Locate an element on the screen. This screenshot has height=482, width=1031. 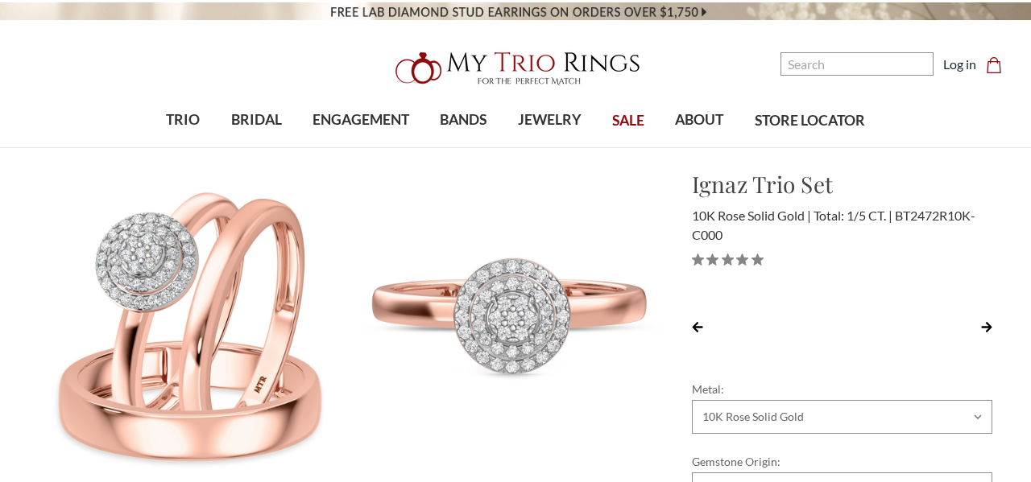
span: JEWELRY is located at coordinates (549, 120).